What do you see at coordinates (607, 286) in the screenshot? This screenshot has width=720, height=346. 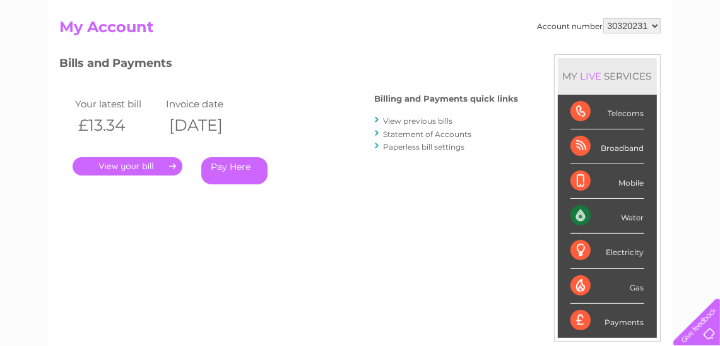 I see `div: Gas` at bounding box center [607, 286].